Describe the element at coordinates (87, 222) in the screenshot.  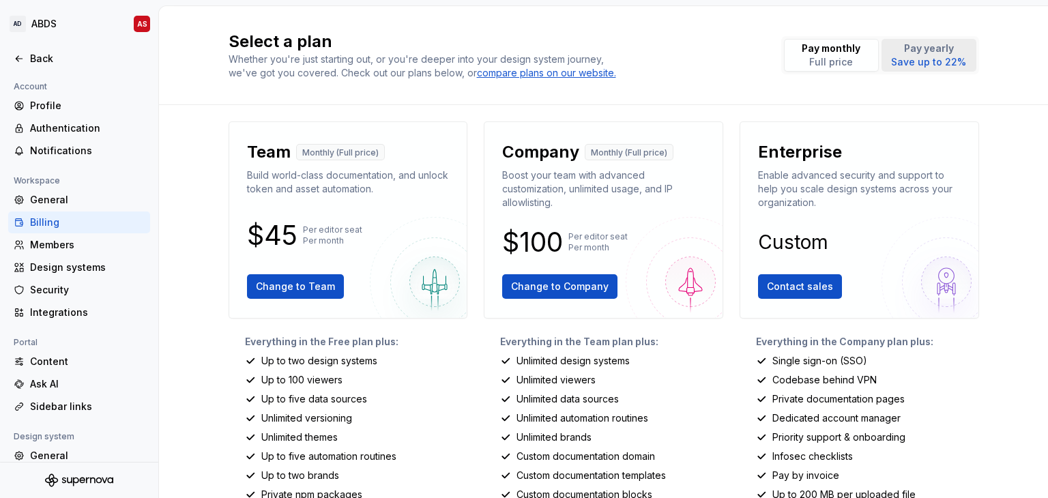
I see `div: Billing` at that location.